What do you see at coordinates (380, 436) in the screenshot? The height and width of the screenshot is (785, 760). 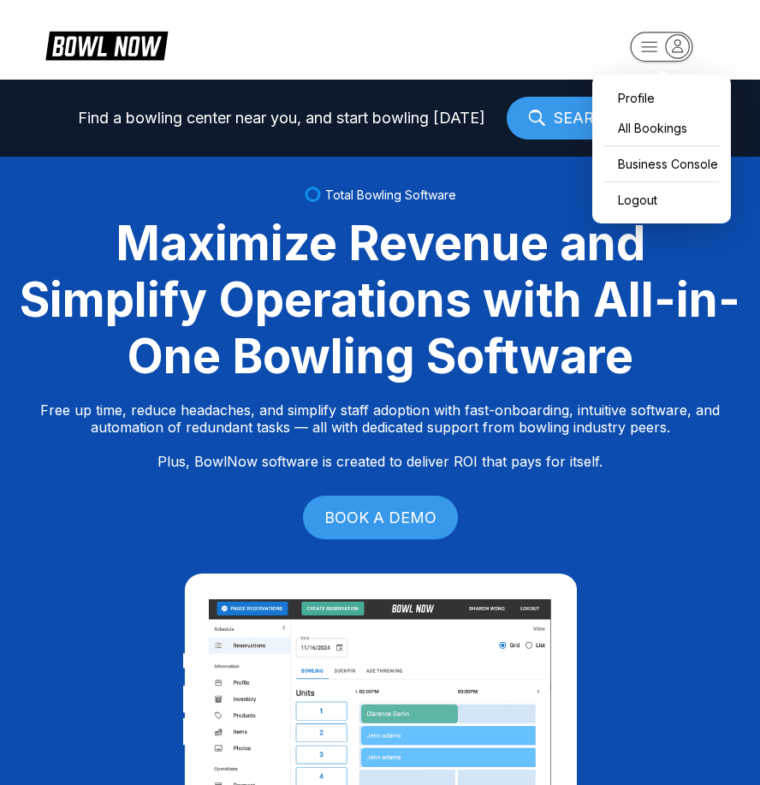 I see `p: Free up time, reduce headaches, and simplify staff adoption with fast-onboarding, intuitive softw...` at bounding box center [380, 436].